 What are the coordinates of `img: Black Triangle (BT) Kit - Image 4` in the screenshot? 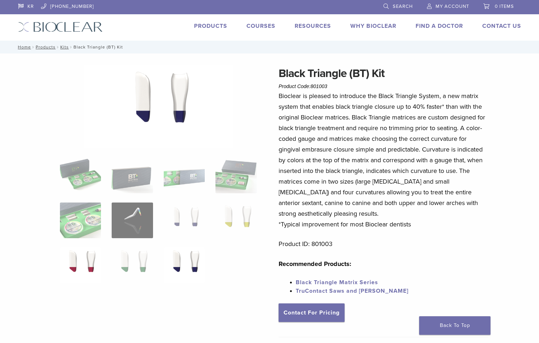 It's located at (236, 176).